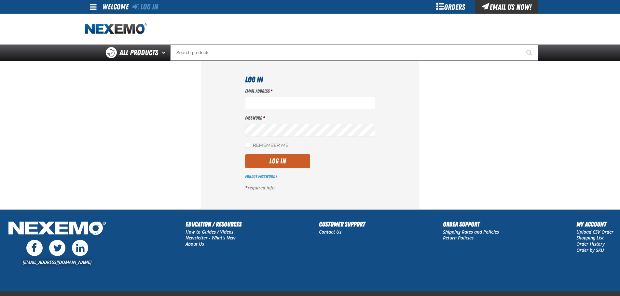  Describe the element at coordinates (530, 53) in the screenshot. I see `button: Start Searching` at that location.